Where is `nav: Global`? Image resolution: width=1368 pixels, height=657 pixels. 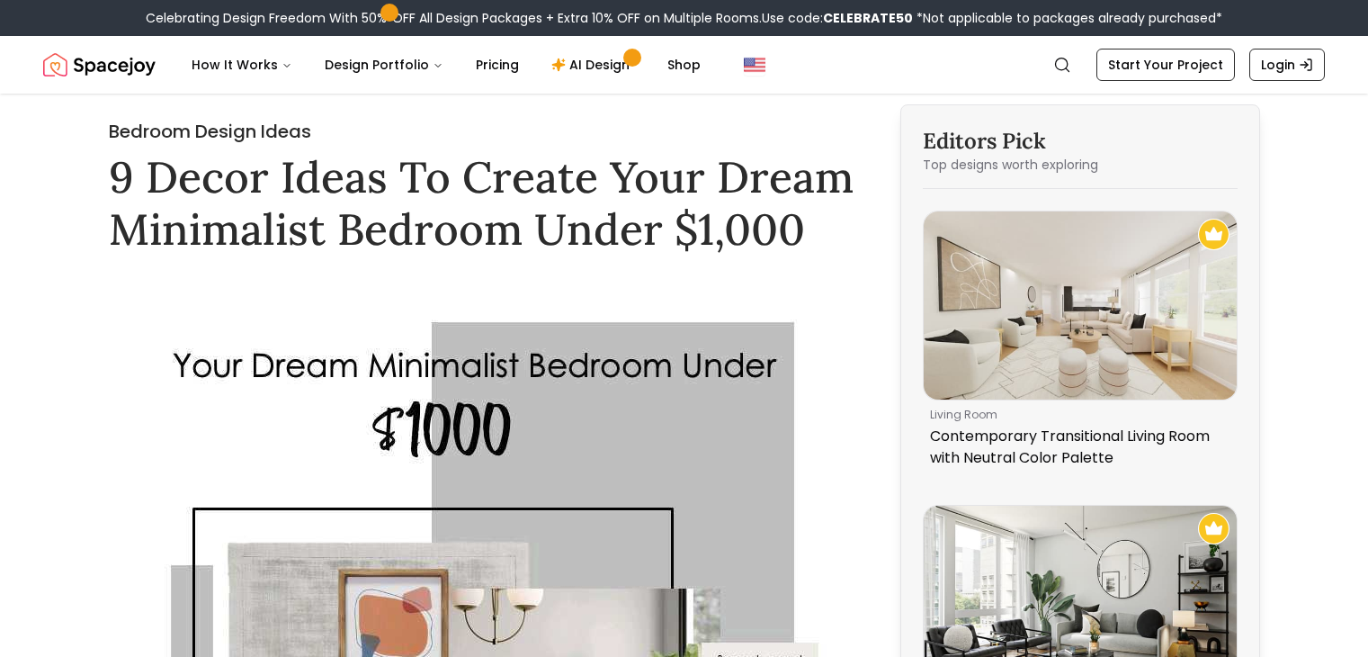 nav: Global is located at coordinates (684, 65).